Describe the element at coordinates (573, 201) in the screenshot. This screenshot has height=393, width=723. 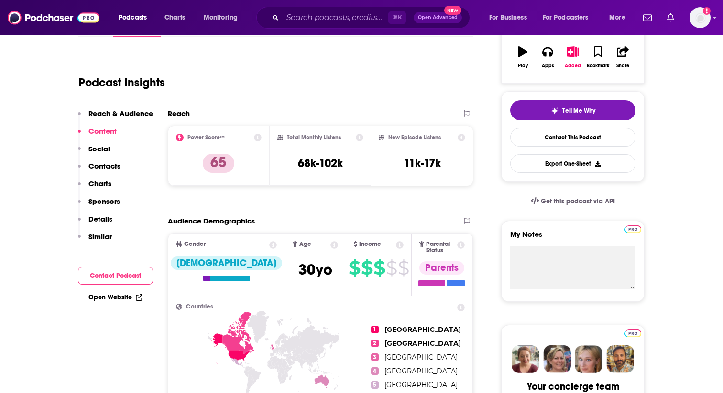
I see `a: Get this podcast via API` at that location.